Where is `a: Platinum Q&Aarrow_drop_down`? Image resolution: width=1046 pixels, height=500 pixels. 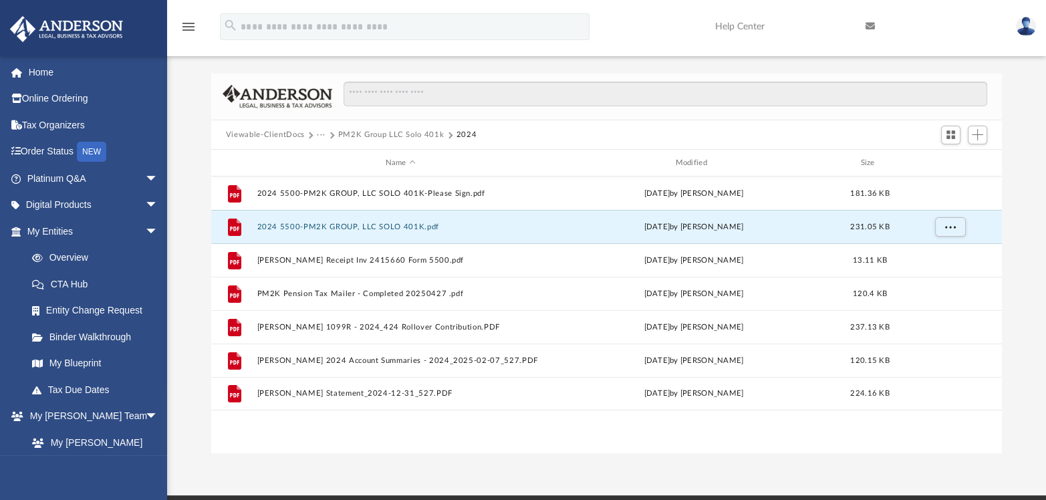 a: Platinum Q&Aarrow_drop_down is located at coordinates (94, 179).